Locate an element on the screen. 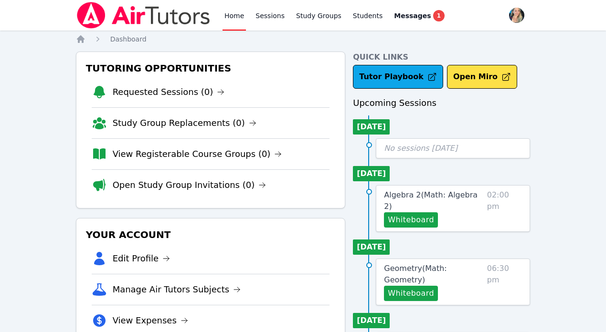 The image size is (606, 332). a: Dashboard is located at coordinates (128, 39).